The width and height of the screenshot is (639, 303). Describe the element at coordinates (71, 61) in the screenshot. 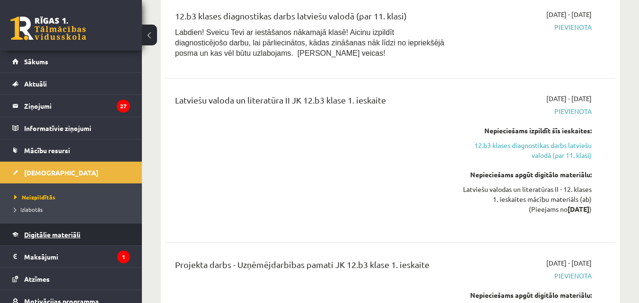

I see `a: Sākums` at that location.